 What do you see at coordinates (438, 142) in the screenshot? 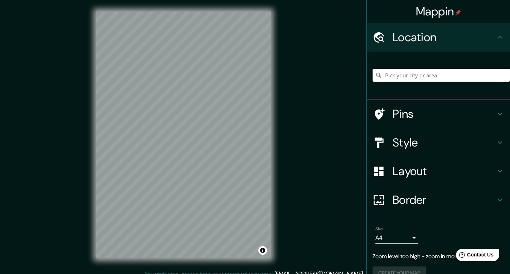
I see `div: Style` at bounding box center [438, 142].